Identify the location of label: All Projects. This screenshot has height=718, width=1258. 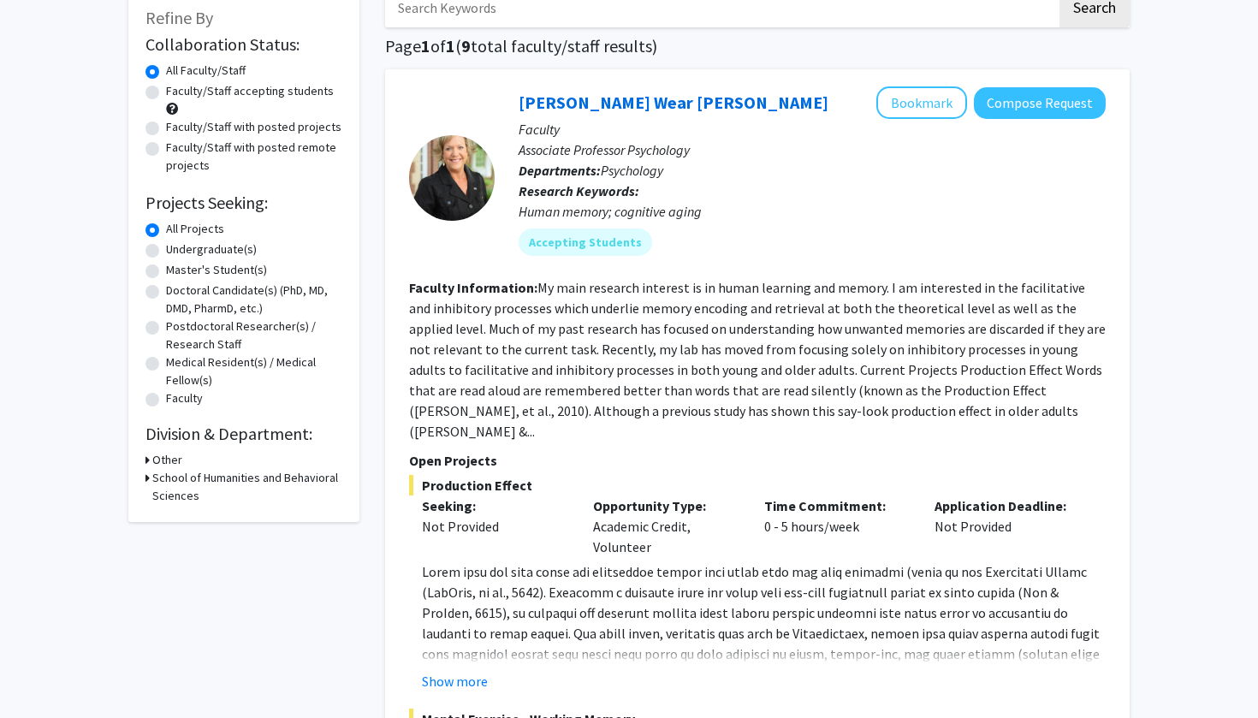
(195, 228).